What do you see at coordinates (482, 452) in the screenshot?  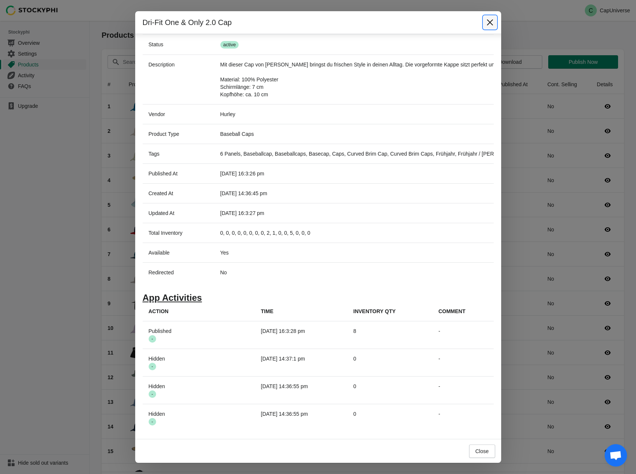 I see `span: Close` at bounding box center [482, 452].